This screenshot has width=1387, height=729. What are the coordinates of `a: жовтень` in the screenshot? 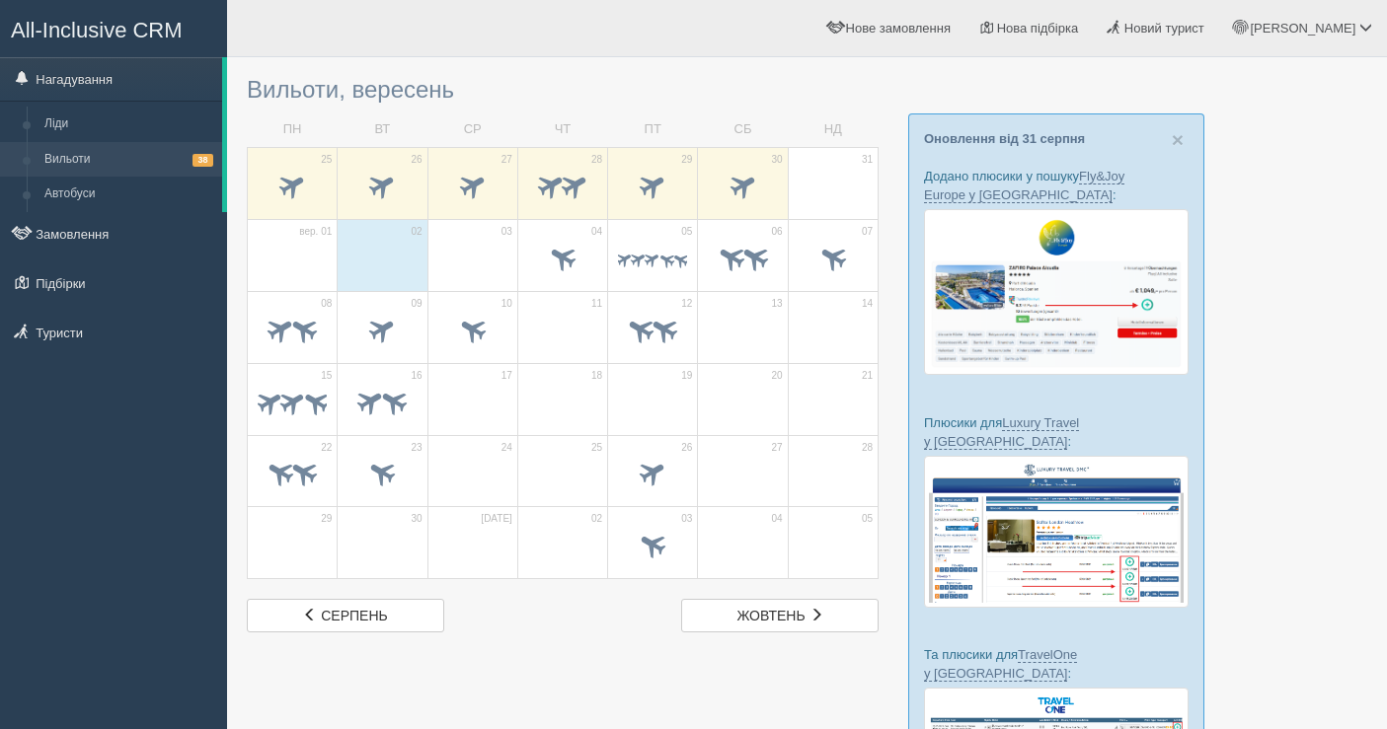 It's located at (780, 616).